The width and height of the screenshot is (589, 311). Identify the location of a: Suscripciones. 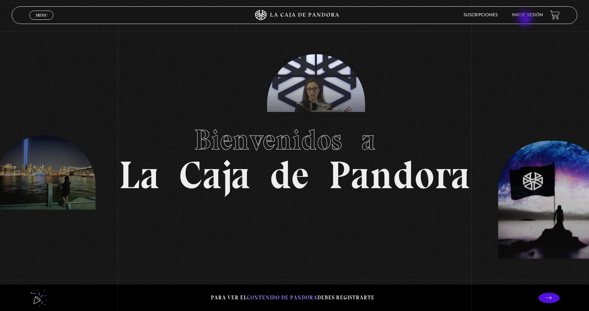
(480, 15).